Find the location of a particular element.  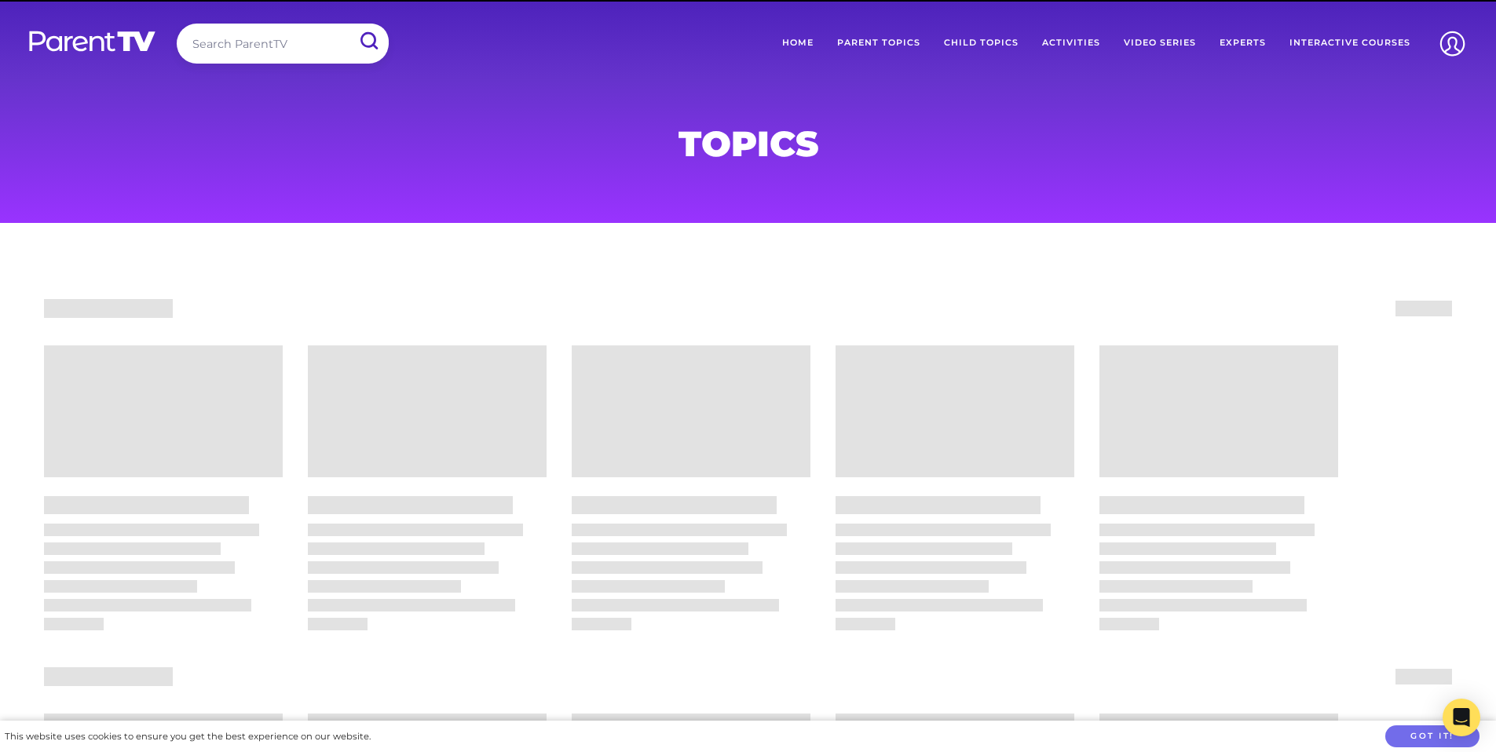

img: parenttv-logo-white.4c85aaf.svg is located at coordinates (92, 41).